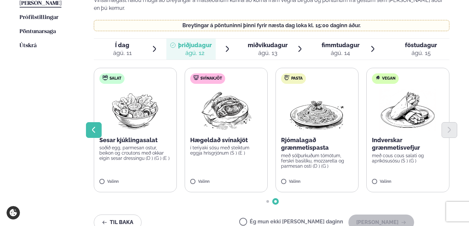 Image resolution: width=469 pixels, height=226 pixels. What do you see at coordinates (122, 45) in the screenshot?
I see `span: Í dag` at bounding box center [122, 45].